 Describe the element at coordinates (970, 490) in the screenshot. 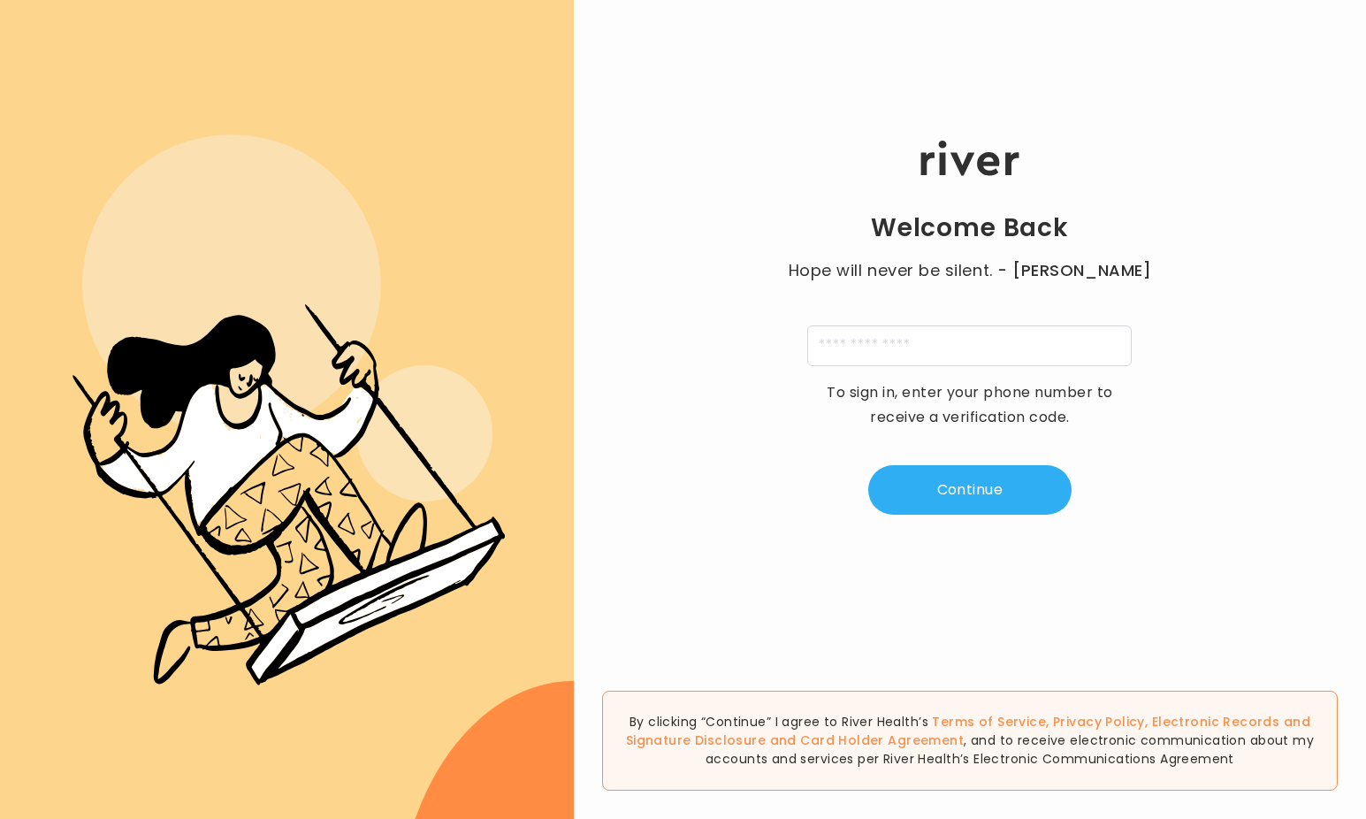

I see `button: Continue` at that location.